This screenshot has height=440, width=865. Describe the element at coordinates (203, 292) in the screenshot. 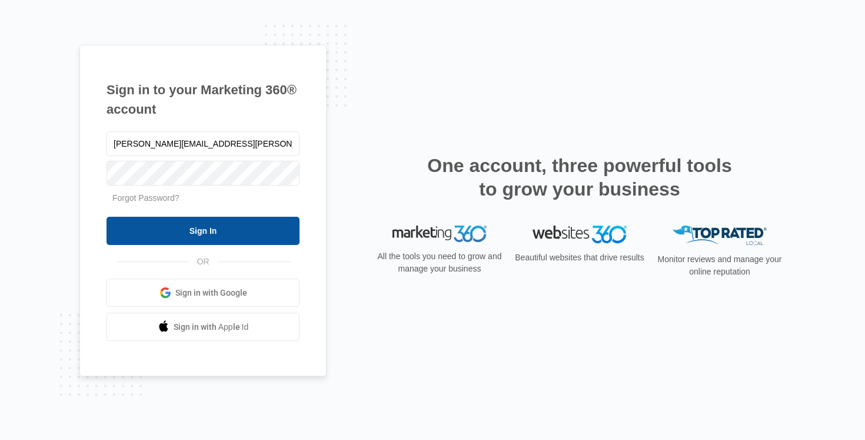

I see `a: Sign in with Google` at that location.